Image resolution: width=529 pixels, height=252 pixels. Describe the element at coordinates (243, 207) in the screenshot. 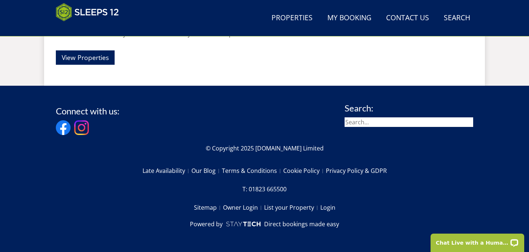

I see `a: Owner Login` at that location.